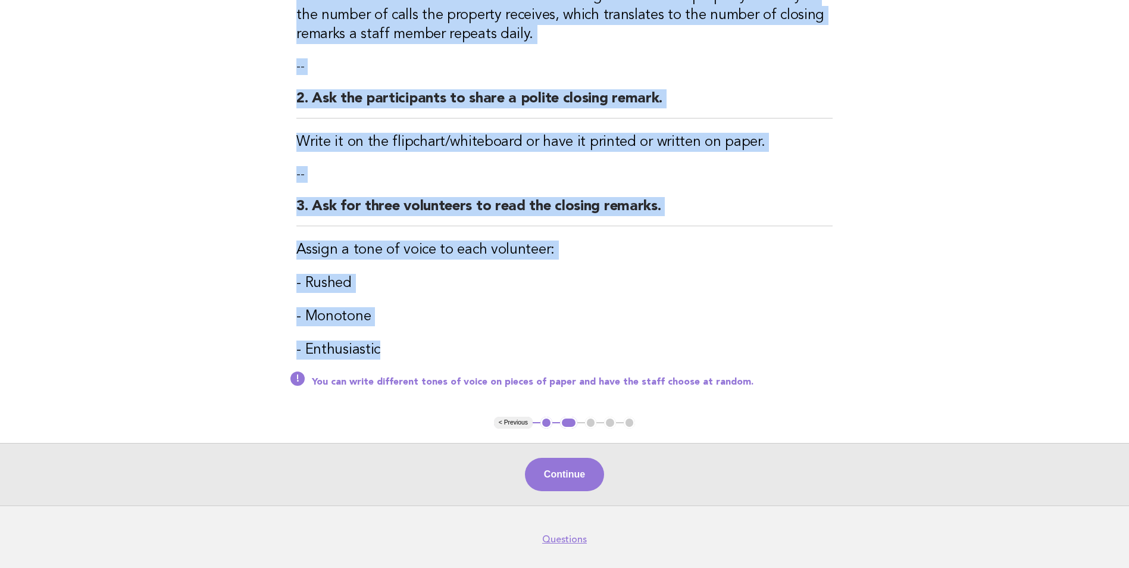  What do you see at coordinates (513, 423) in the screenshot?
I see `button: < Previous` at bounding box center [513, 423].